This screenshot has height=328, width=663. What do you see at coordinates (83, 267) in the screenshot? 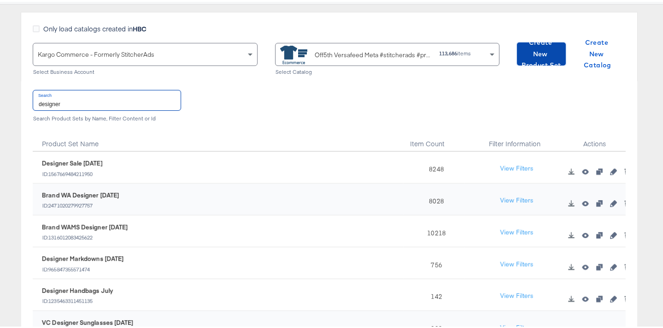
I see `div: ID: 965847355571474` at bounding box center [83, 267].